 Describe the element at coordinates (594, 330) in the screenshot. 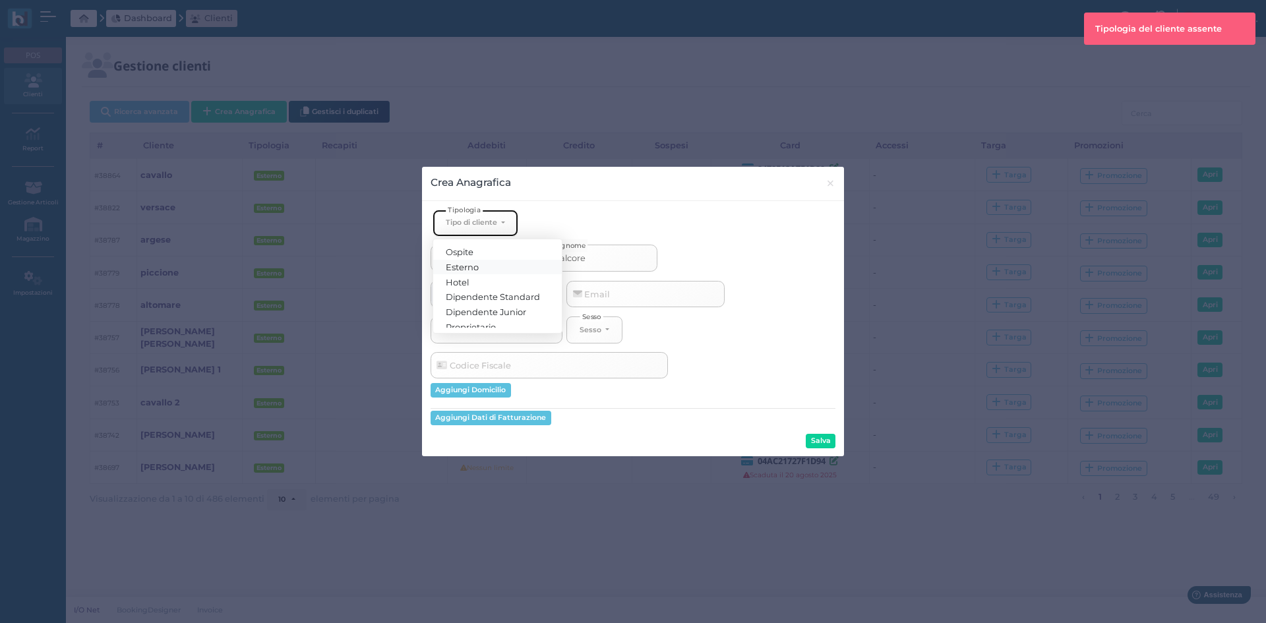

I see `button: Sesso` at that location.